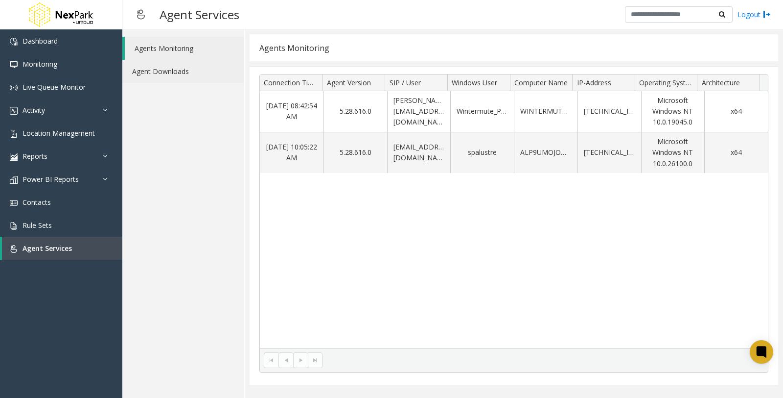  I want to click on span: Live Queue Monitor, so click(54, 87).